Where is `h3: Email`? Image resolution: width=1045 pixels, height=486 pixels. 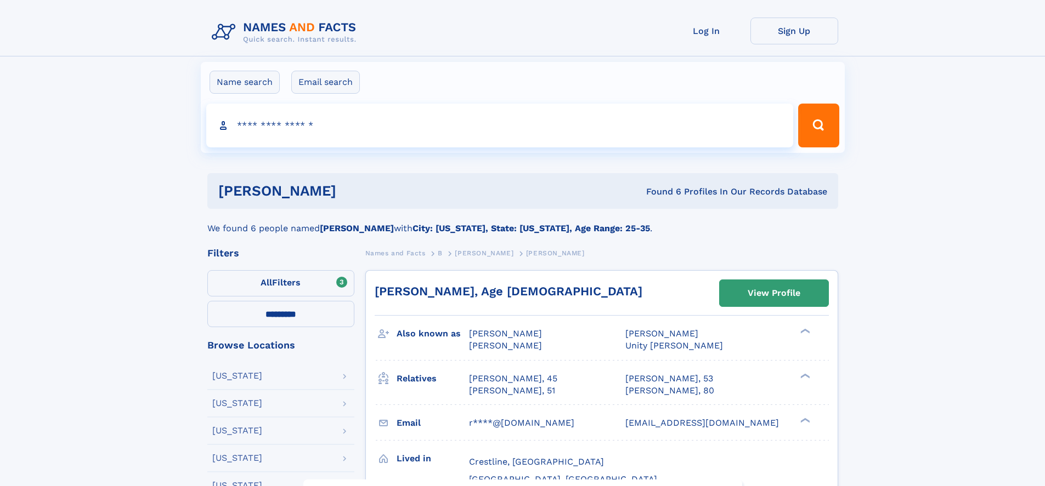 h3: Email is located at coordinates (433, 423).